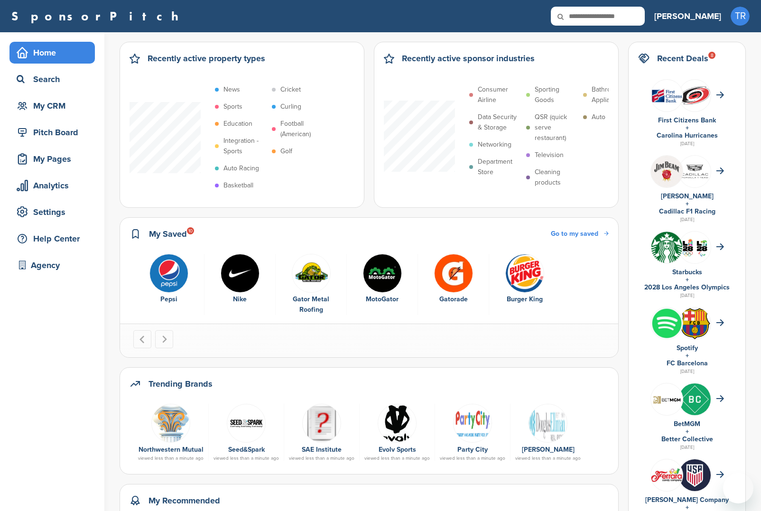  What do you see at coordinates (241, 168) in the screenshot?
I see `p: Auto Racing` at bounding box center [241, 168].